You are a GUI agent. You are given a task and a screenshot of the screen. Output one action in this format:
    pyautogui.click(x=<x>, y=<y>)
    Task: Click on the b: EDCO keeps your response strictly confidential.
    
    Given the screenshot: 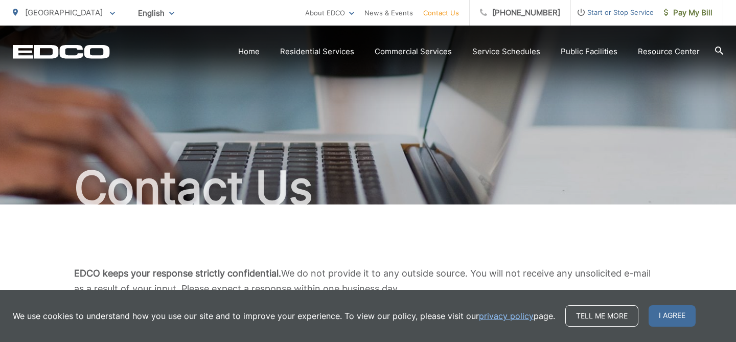 What is the action you would take?
    pyautogui.click(x=177, y=273)
    